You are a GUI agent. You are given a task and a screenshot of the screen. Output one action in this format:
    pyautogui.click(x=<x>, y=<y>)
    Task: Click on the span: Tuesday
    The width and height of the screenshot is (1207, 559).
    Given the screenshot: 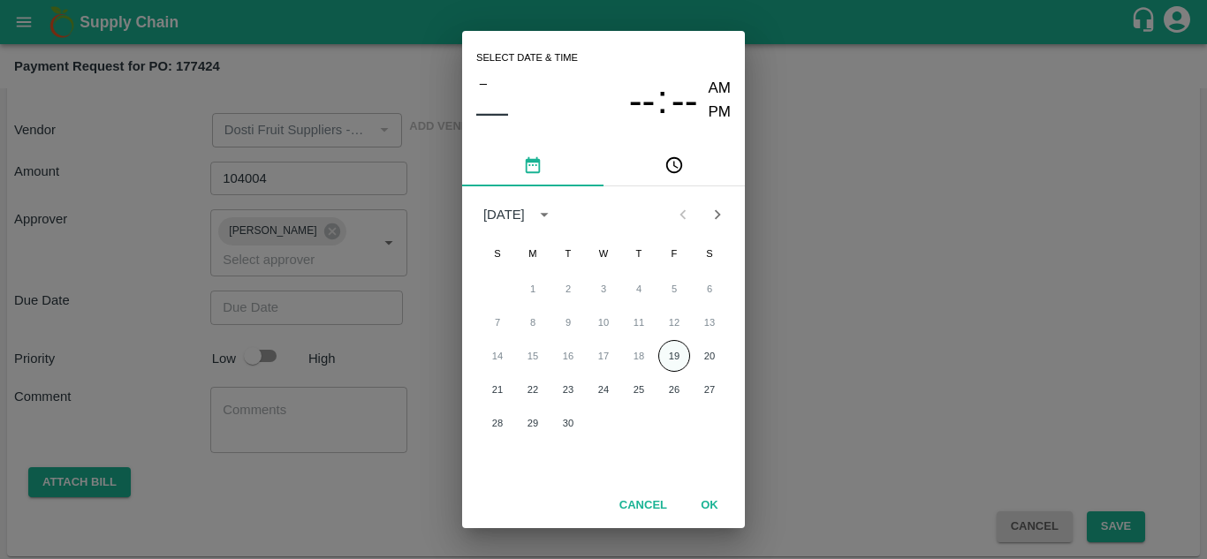 What is the action you would take?
    pyautogui.click(x=568, y=254)
    